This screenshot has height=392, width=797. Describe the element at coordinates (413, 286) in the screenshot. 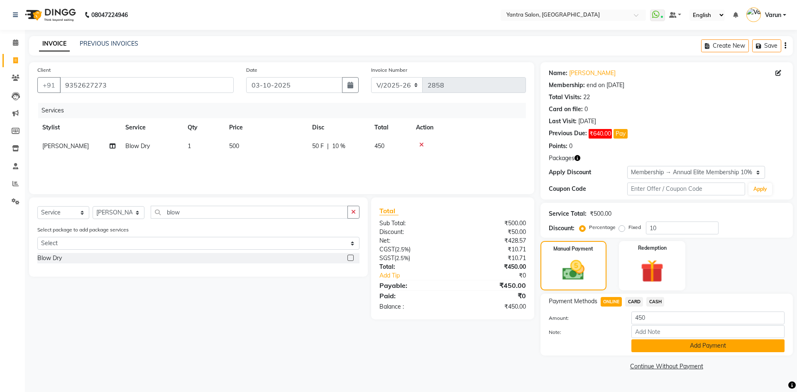

I see `div: Payable:` at that location.